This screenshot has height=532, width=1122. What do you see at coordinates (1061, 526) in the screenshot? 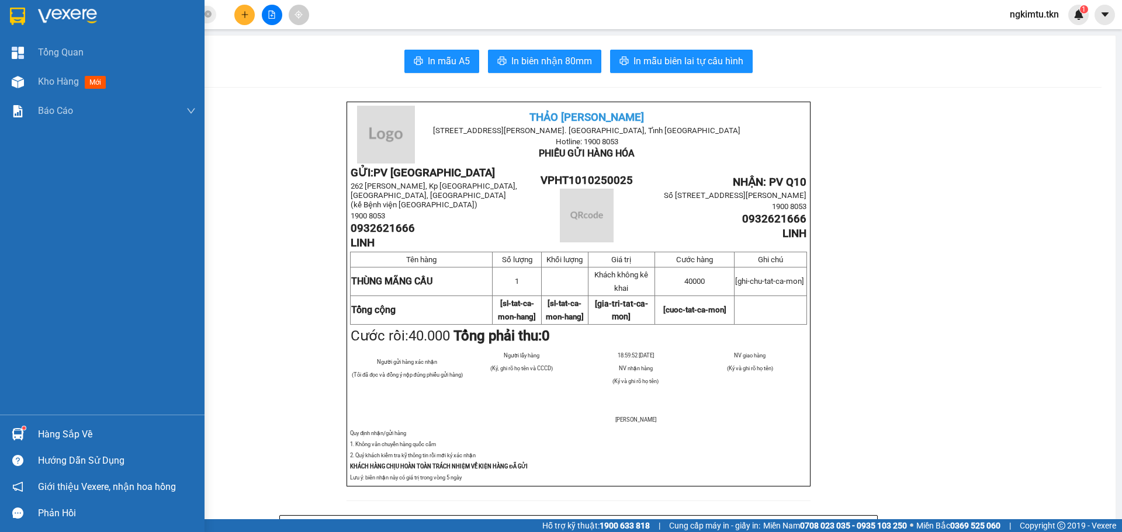
I see `span: copyright` at bounding box center [1061, 526].